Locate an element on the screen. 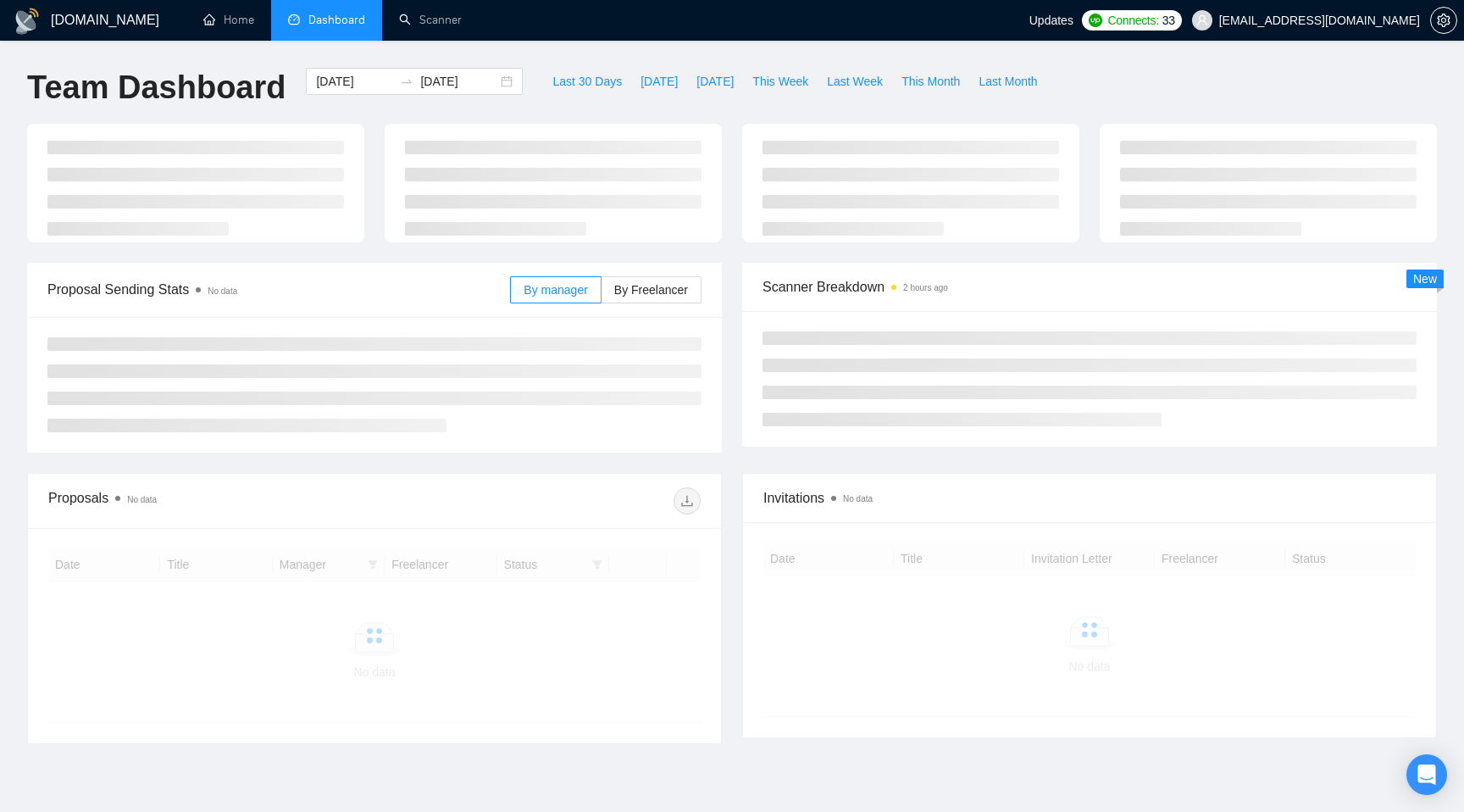  button: Last Month is located at coordinates (1008, 82).